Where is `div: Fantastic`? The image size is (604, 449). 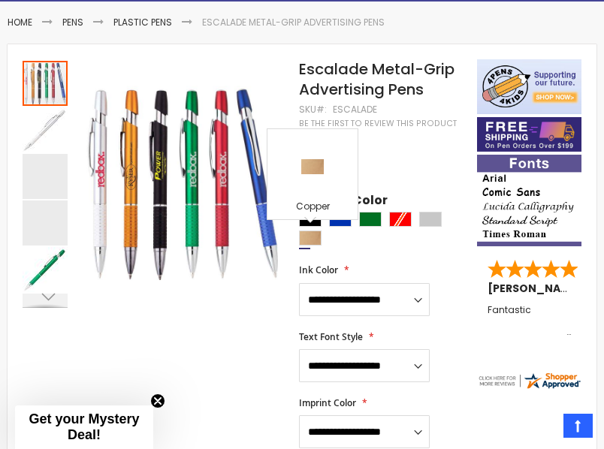
div: Fantastic is located at coordinates (529, 321).